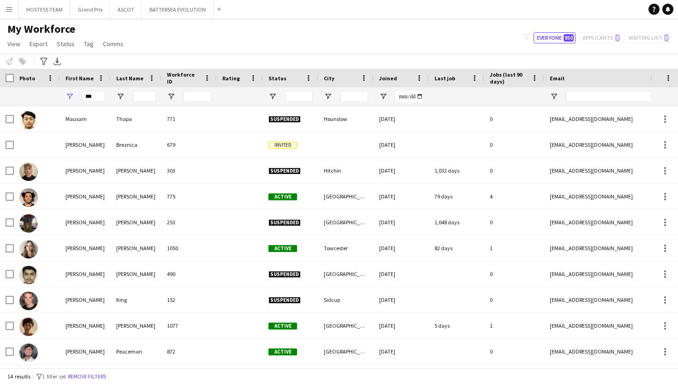 The image size is (678, 384). I want to click on button: Remove filters, so click(87, 376).